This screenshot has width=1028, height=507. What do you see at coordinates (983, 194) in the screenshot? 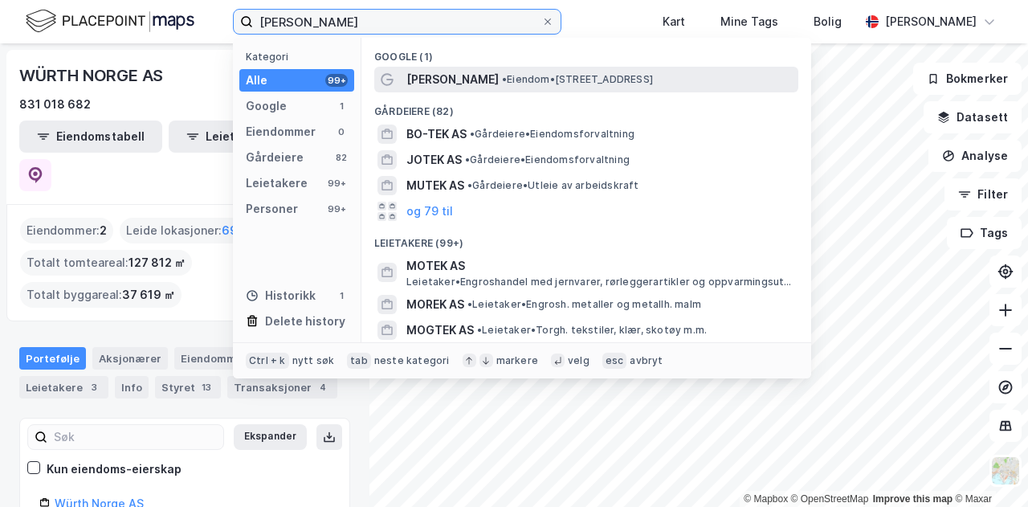
I see `button: Filter` at bounding box center [983, 194].